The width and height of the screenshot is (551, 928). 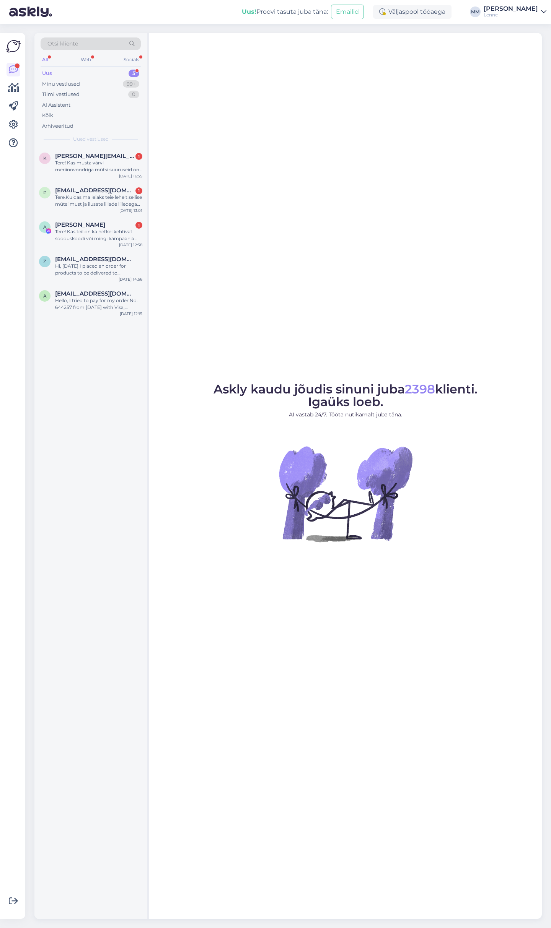 What do you see at coordinates (345, 395) in the screenshot?
I see `span: Askly kaudu jõudis sinuni juba klienti. Igaüks loeb.` at bounding box center [345, 395].